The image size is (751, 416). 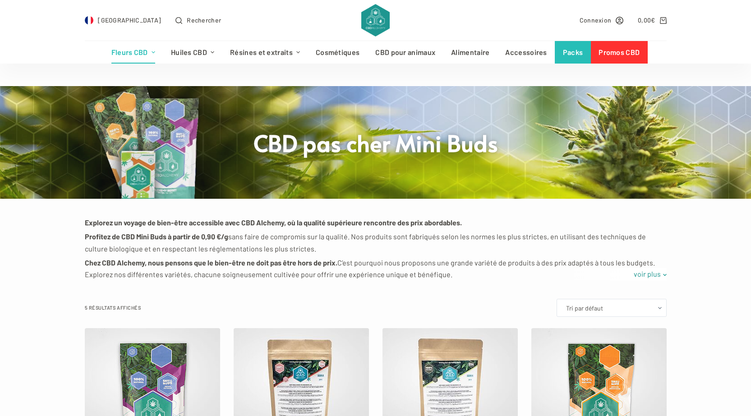 What do you see at coordinates (375, 20) in the screenshot?
I see `img: CBD Alchemy` at bounding box center [375, 20].